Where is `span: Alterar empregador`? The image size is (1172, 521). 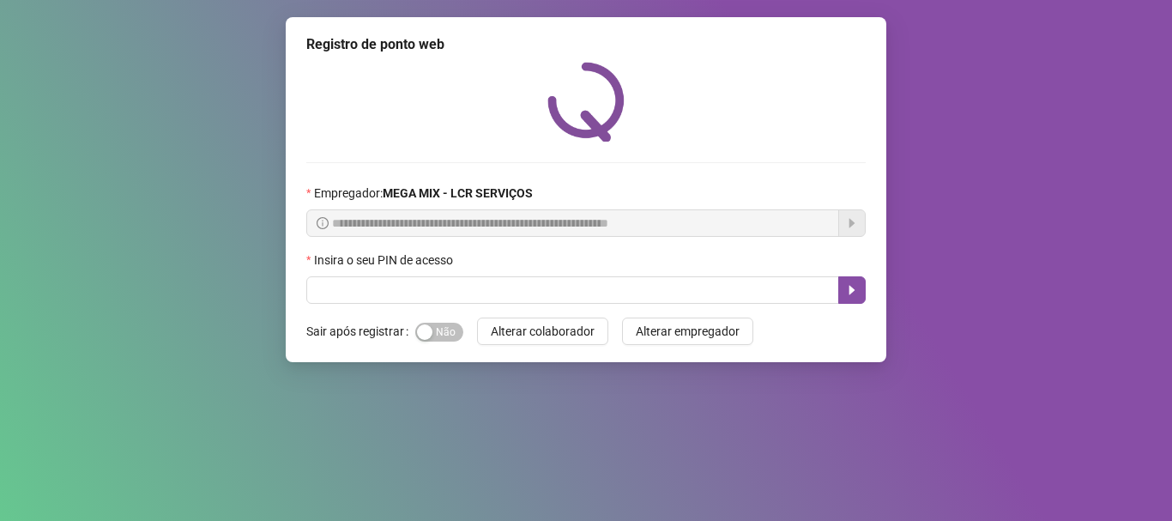
span: Alterar empregador is located at coordinates (687, 331).